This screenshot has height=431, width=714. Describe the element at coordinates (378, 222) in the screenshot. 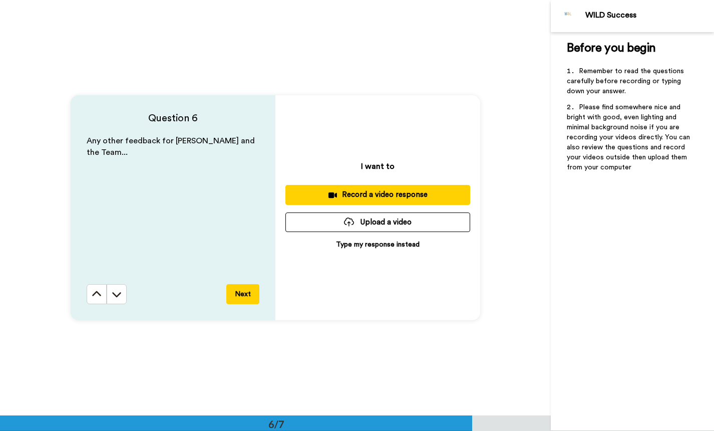

I see `button: Upload a video` at that location.